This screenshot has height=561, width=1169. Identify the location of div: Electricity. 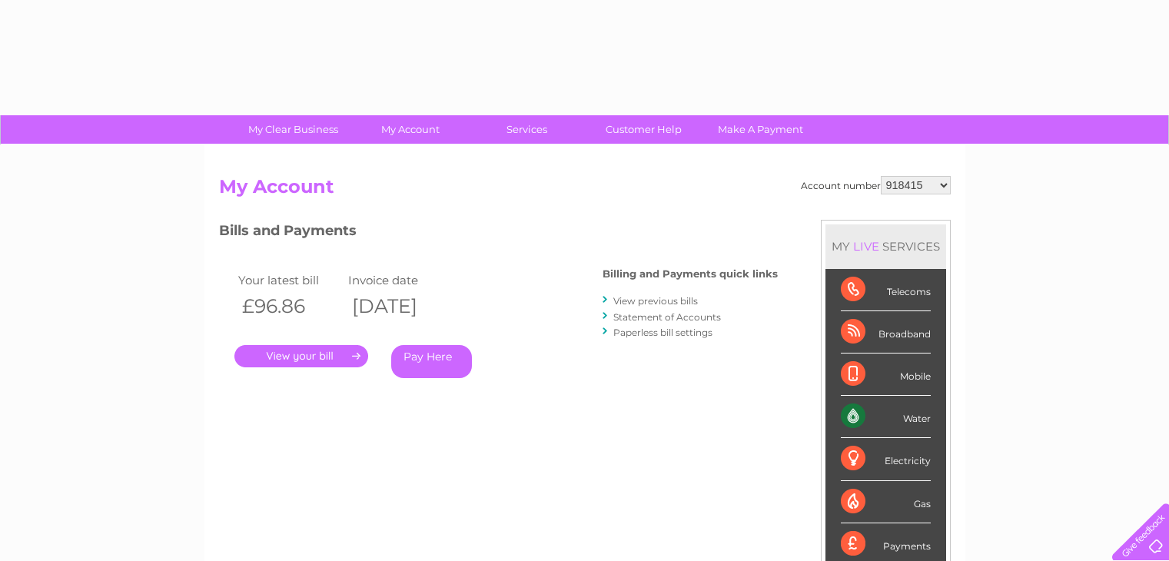
(886, 459).